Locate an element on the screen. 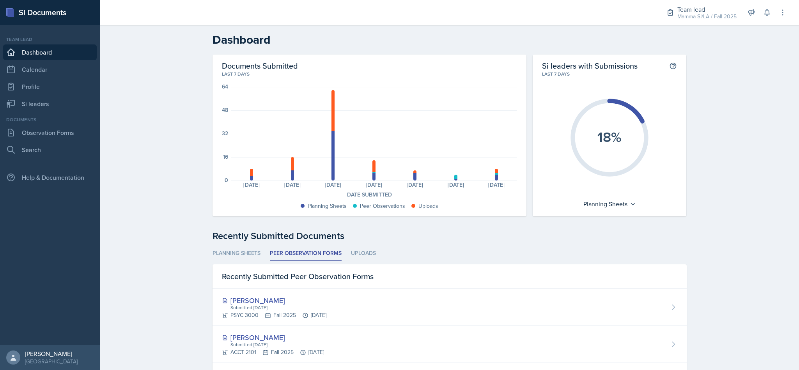  div: Documents is located at coordinates (50, 120).